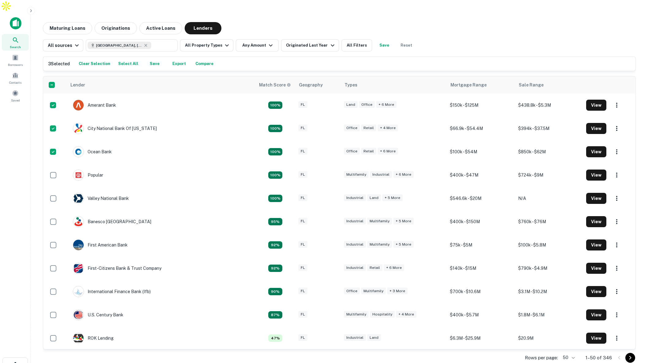  Describe the element at coordinates (481, 221) in the screenshot. I see `td: $400k - $150M` at that location.